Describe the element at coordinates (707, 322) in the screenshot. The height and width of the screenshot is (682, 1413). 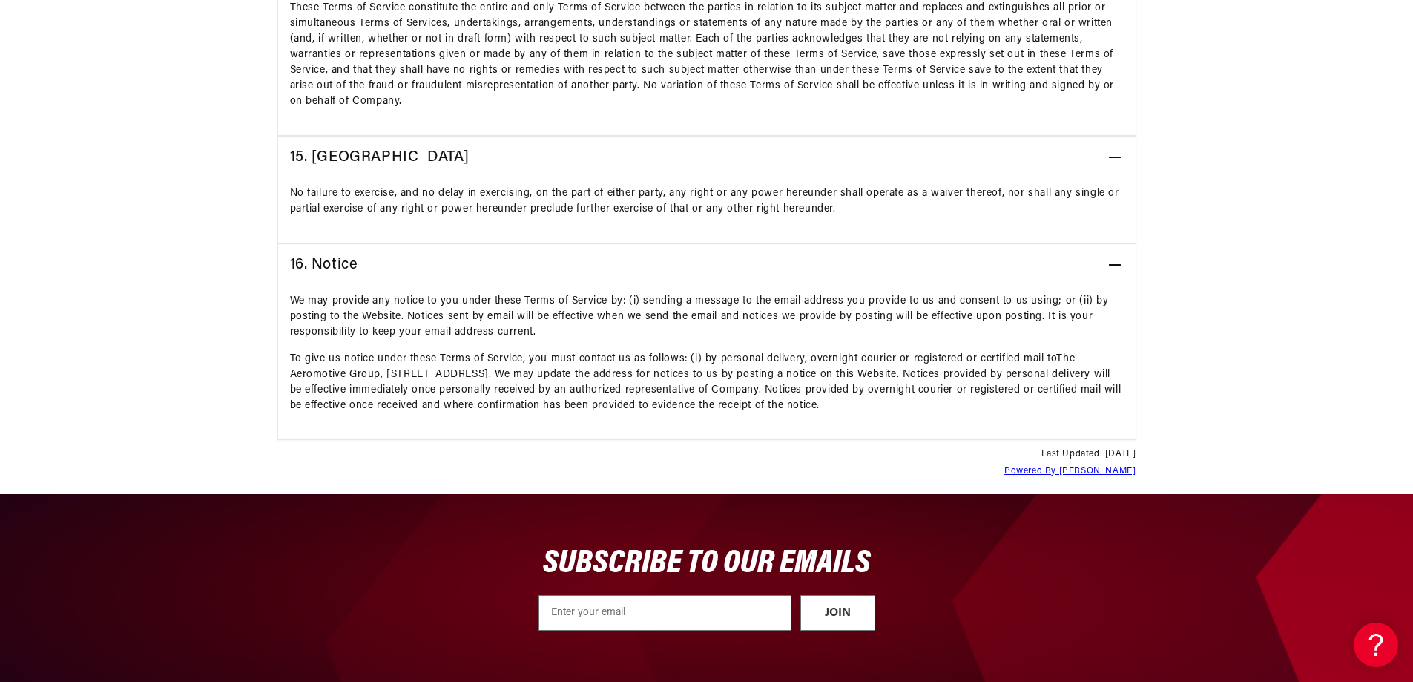
I see `p: We may provide any notice to you under these Terms of Service by: (i) sending a message to the em...` at that location.